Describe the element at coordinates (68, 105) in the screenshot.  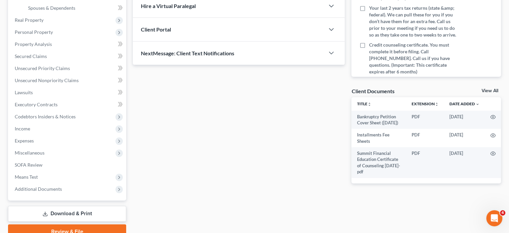
I see `a: Executory Contracts` at that location.